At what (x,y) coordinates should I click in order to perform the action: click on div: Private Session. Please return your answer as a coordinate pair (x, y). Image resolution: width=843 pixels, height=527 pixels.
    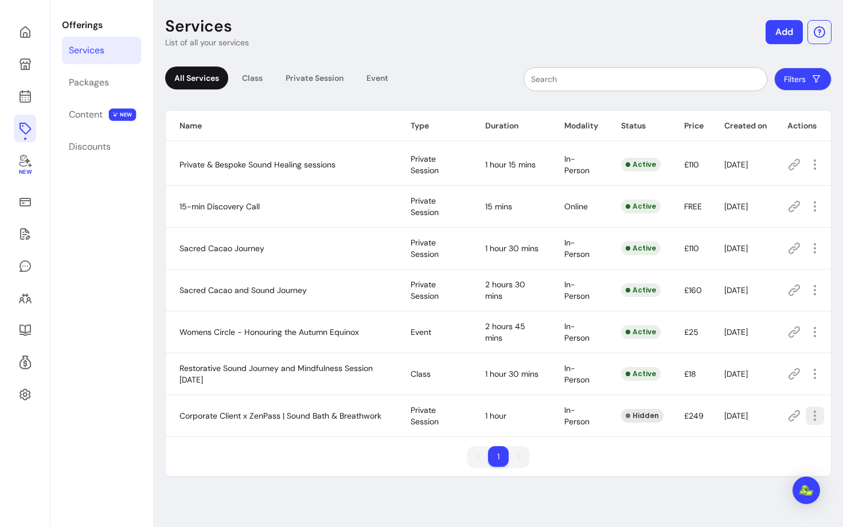
    Looking at the image, I should click on (314, 78).